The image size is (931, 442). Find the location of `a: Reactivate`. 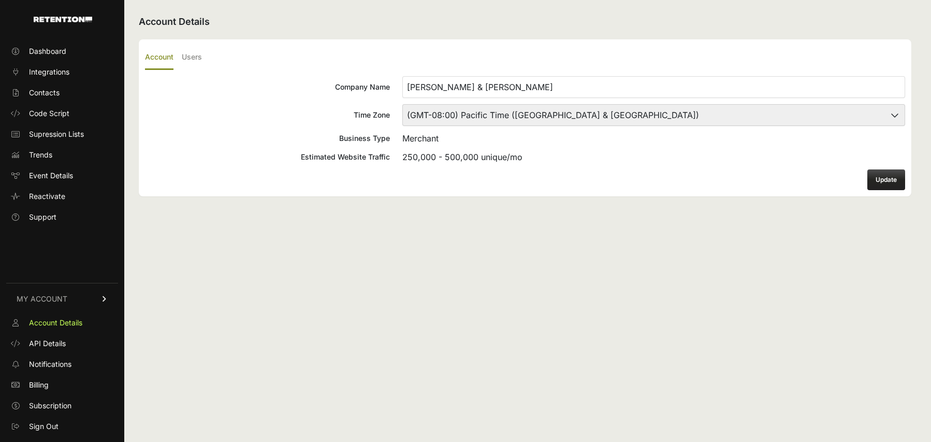

a: Reactivate is located at coordinates (62, 196).